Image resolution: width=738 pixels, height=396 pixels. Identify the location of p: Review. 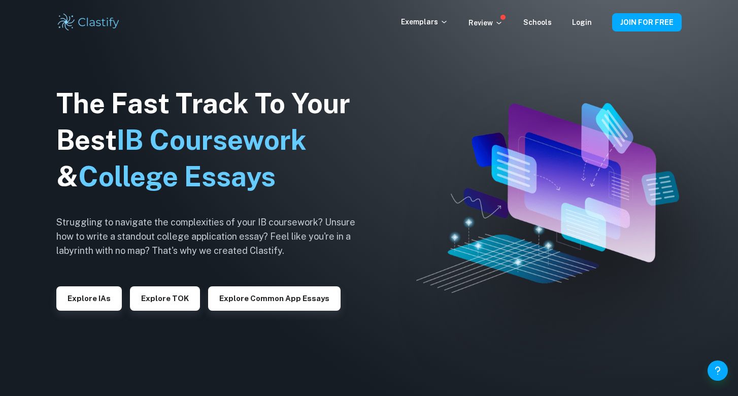
(486, 23).